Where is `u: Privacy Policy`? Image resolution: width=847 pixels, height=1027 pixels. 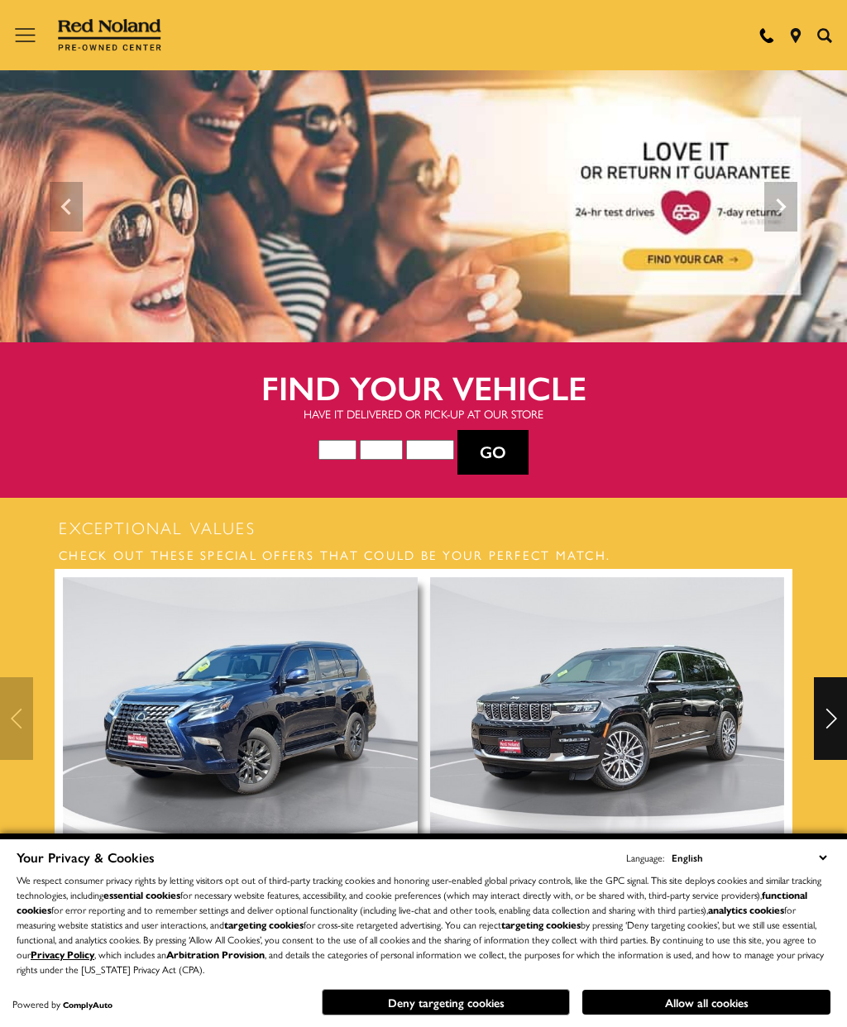
u: Privacy Policy is located at coordinates (62, 954).